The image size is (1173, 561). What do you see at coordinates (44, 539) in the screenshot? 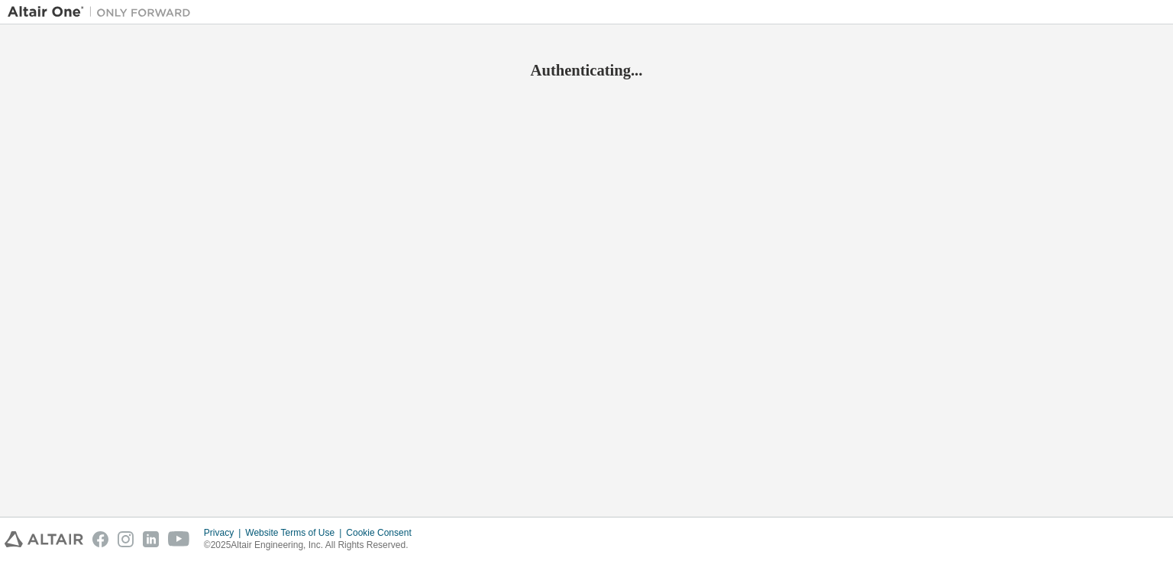
I see `img: altair_logo.svg` at bounding box center [44, 539].